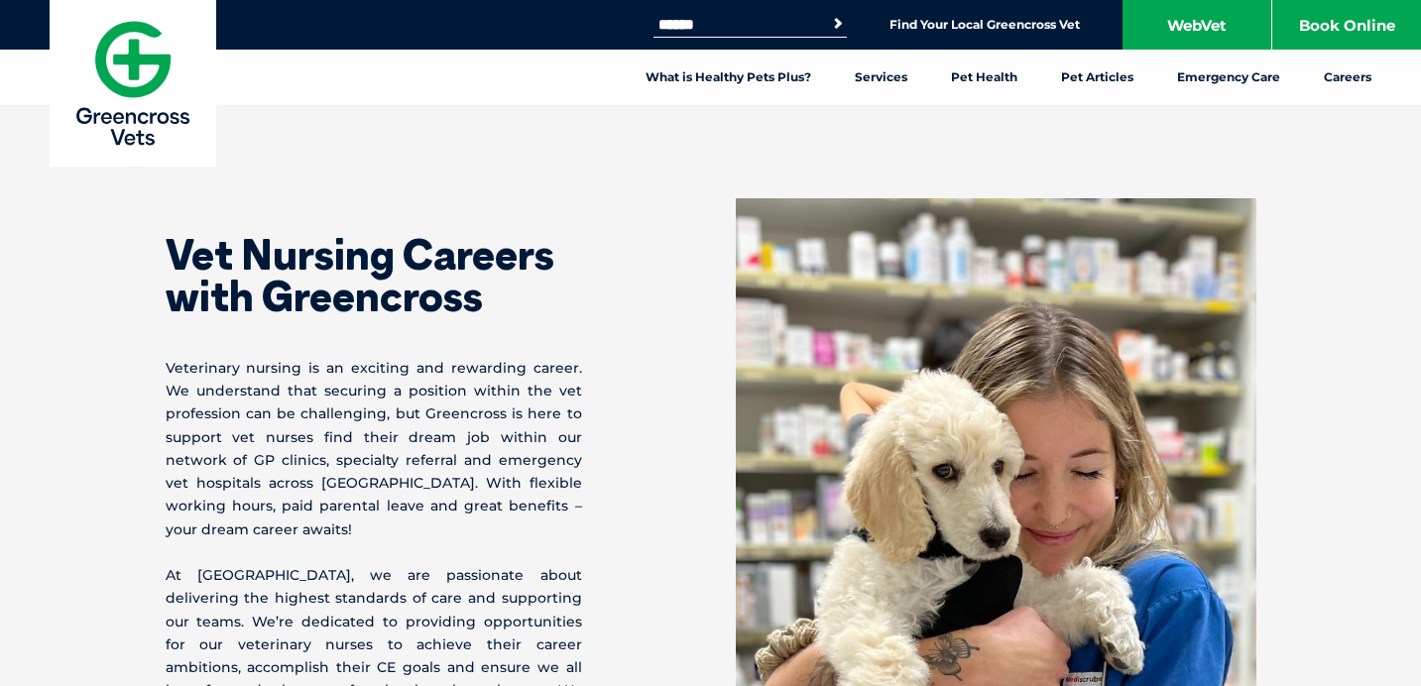 Image resolution: width=1421 pixels, height=686 pixels. I want to click on a: What is Healthy Pets Plus?, so click(728, 77).